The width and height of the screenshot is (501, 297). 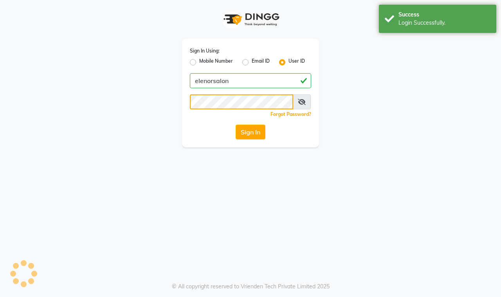 What do you see at coordinates (444, 14) in the screenshot?
I see `div: Success` at bounding box center [444, 14].